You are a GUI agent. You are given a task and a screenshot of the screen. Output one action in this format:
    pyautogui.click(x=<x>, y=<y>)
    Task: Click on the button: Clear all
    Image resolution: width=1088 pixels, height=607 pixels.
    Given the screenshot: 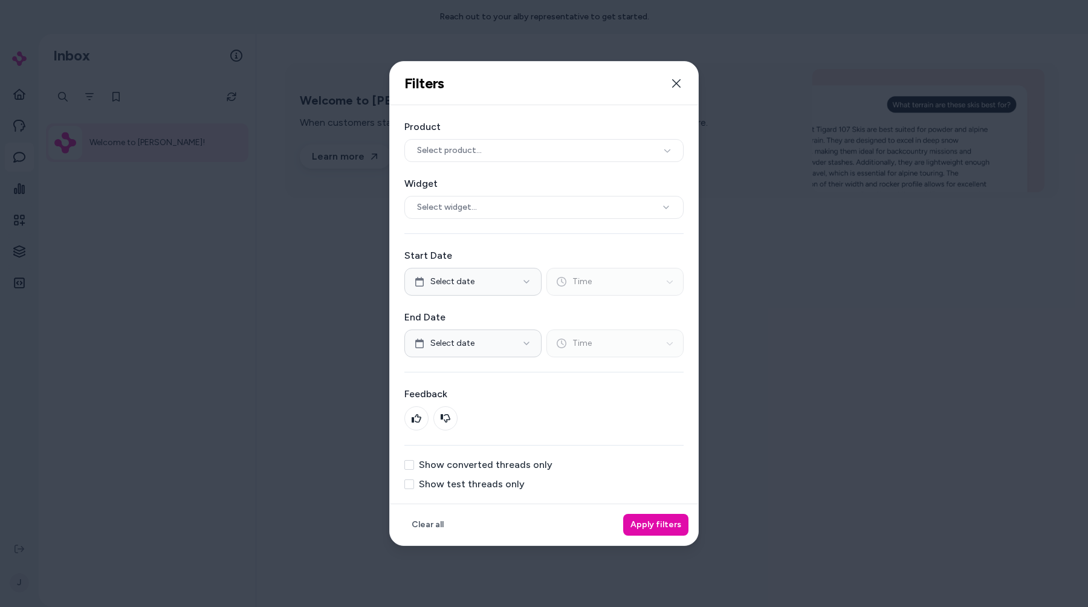 What is the action you would take?
    pyautogui.click(x=428, y=525)
    